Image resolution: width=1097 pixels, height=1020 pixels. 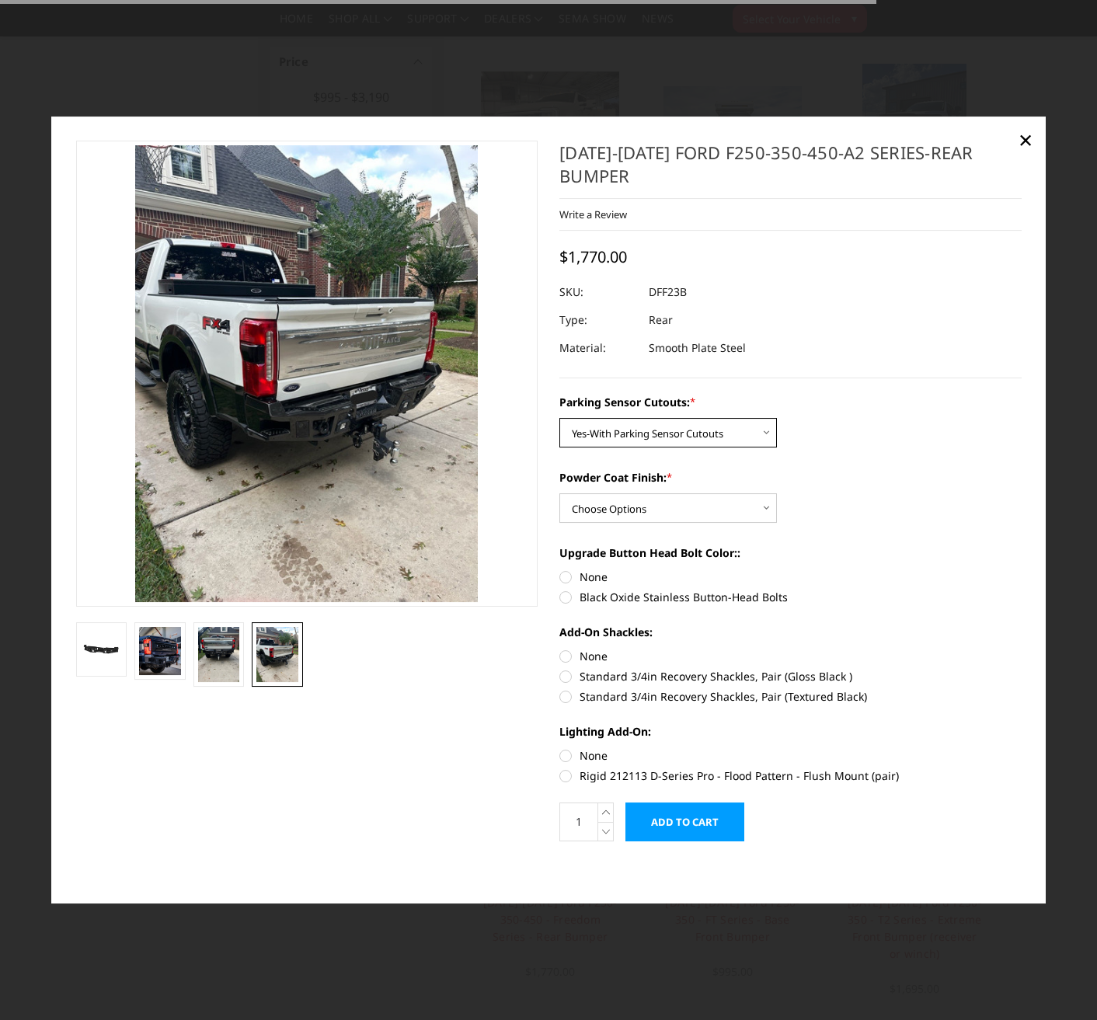 What do you see at coordinates (790, 775) in the screenshot?
I see `label: Rigid 212113 D-Series Pro - Flood Pattern - Flush Mount (pair)` at bounding box center [790, 775].